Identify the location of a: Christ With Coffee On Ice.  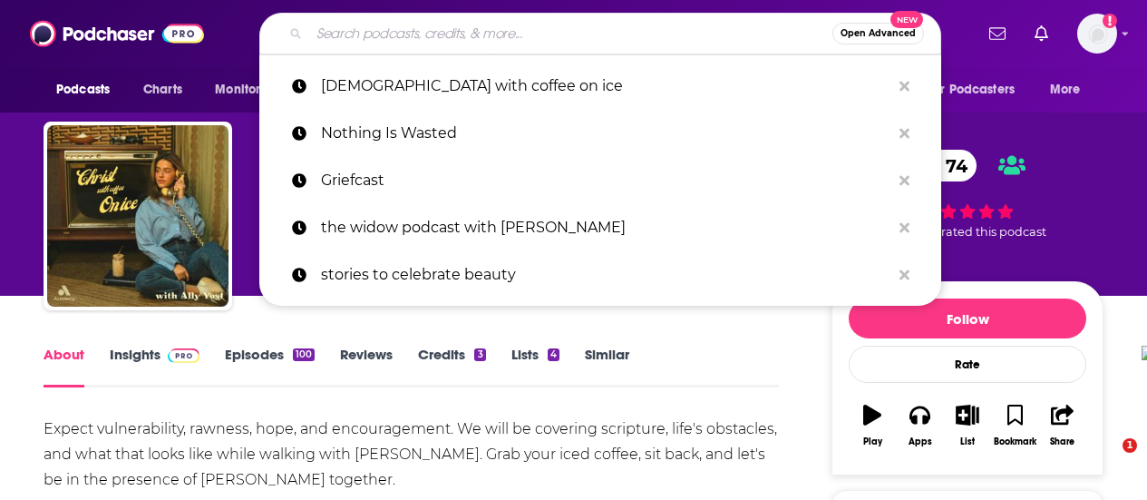
(138, 216).